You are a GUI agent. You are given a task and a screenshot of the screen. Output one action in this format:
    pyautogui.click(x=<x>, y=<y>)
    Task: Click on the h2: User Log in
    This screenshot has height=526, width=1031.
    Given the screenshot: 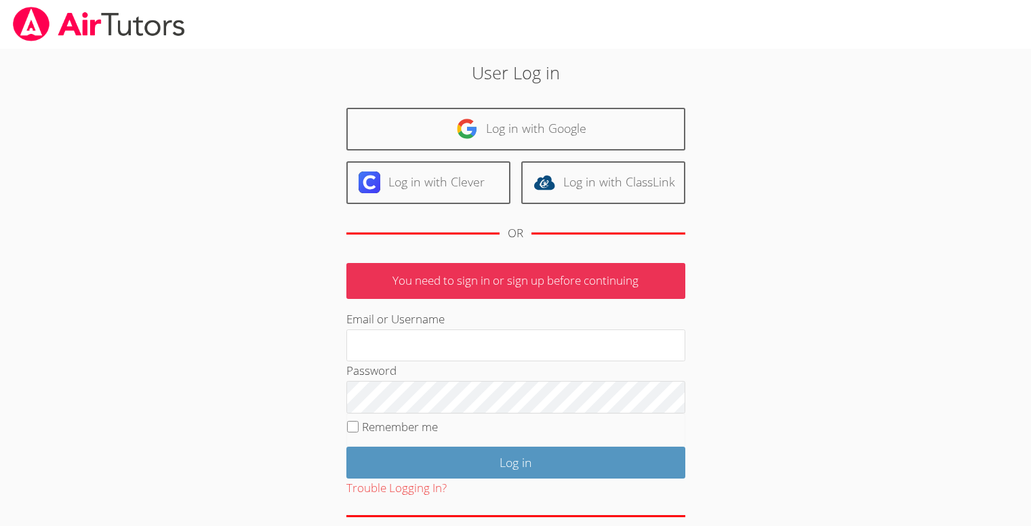 What is the action you would take?
    pyautogui.click(x=515, y=73)
    